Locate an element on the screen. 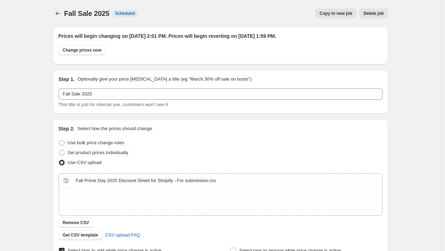 The height and width of the screenshot is (251, 445). button: Price change jobs is located at coordinates (58, 13).